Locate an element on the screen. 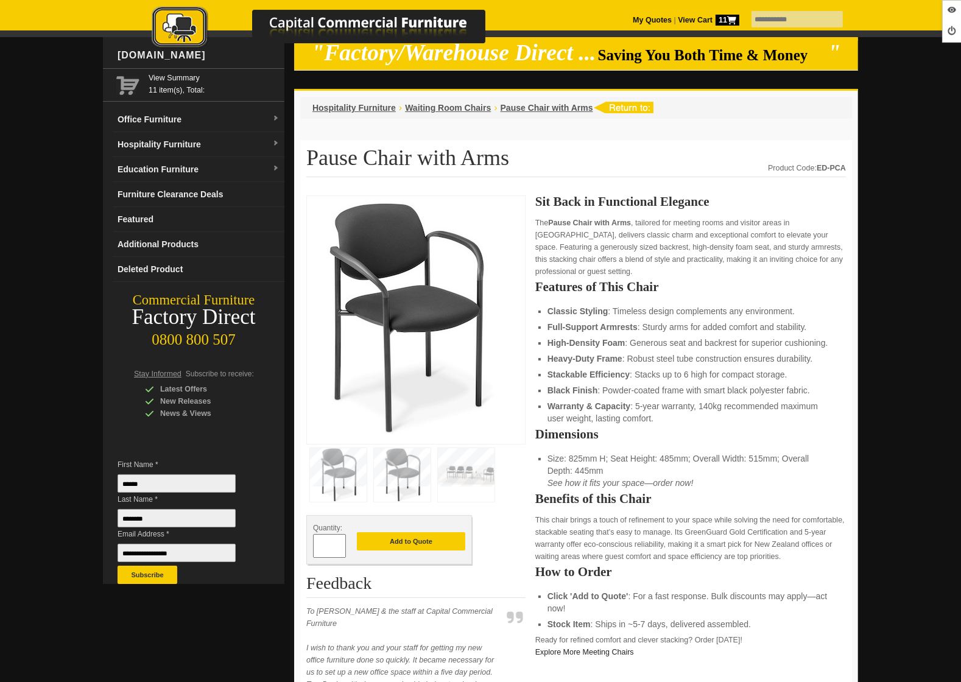  strong: Warranty & Capacity is located at coordinates (589, 406).